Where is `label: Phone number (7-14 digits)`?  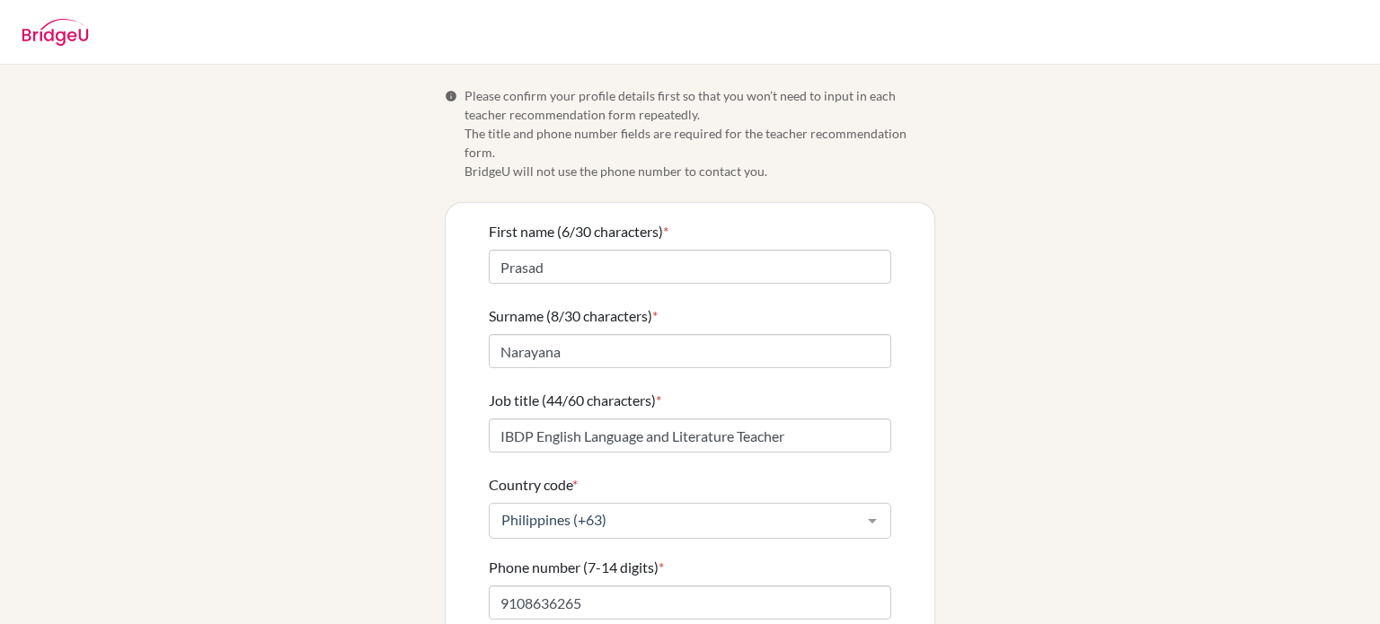
label: Phone number (7-14 digits) is located at coordinates (576, 568).